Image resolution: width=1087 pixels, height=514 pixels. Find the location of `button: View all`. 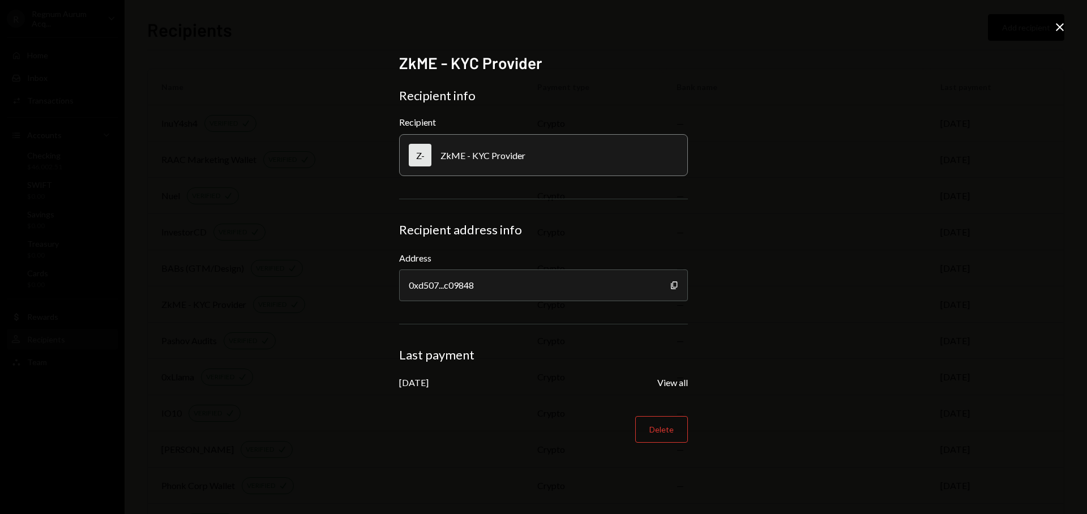

button: View all is located at coordinates (673, 383).